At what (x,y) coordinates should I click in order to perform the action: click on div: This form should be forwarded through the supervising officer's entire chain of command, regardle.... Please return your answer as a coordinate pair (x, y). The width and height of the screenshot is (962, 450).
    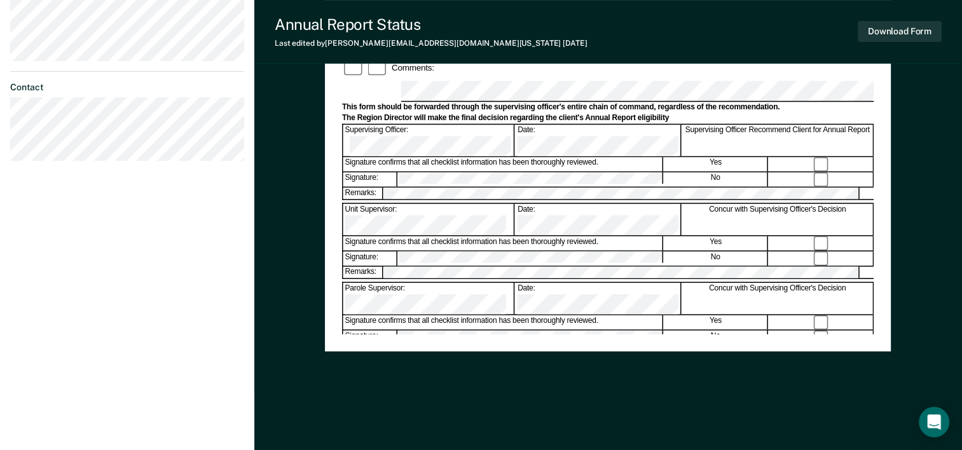
    Looking at the image, I should click on (608, 107).